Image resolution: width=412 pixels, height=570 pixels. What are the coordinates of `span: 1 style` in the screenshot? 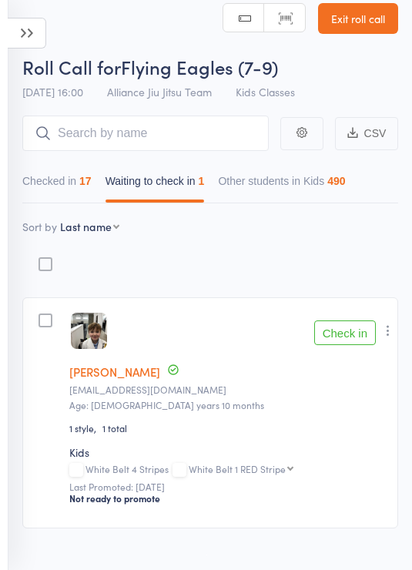 It's located at (86, 428).